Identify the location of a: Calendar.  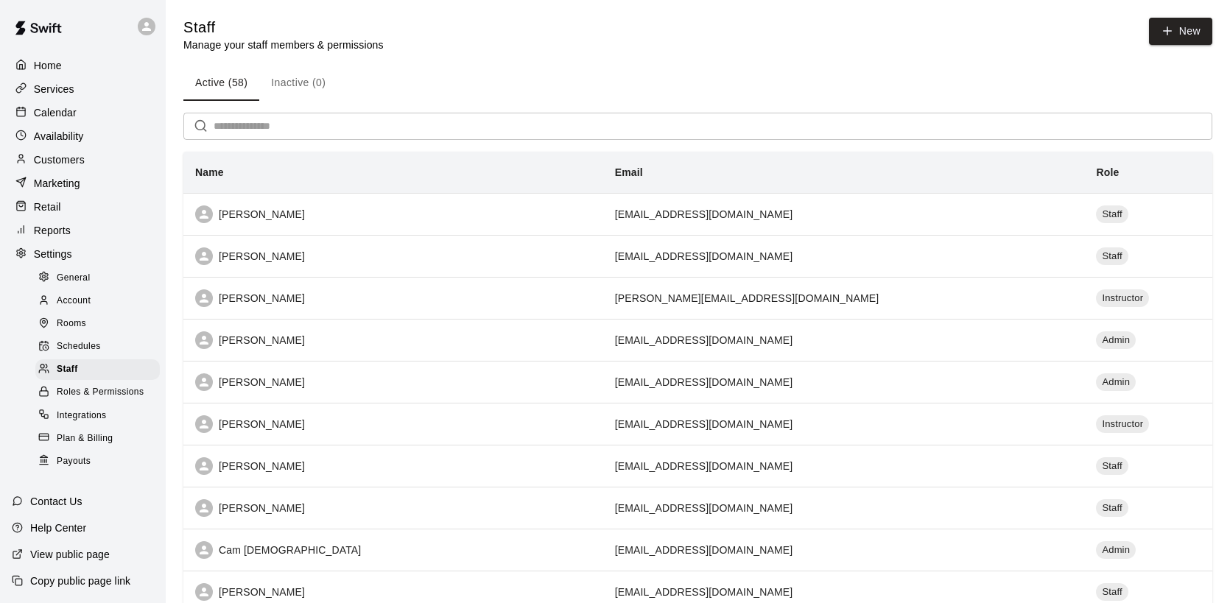
(82, 113).